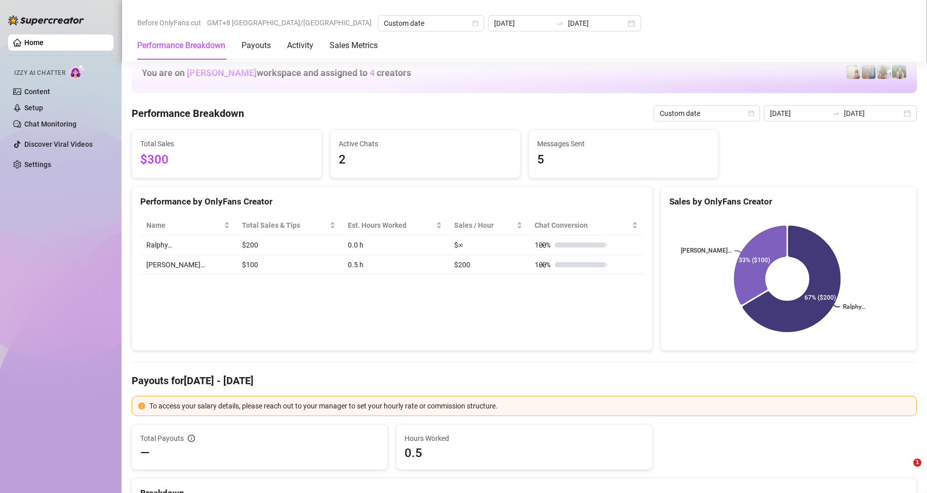 The image size is (927, 493). I want to click on span: Sales / Hour, so click(484, 225).